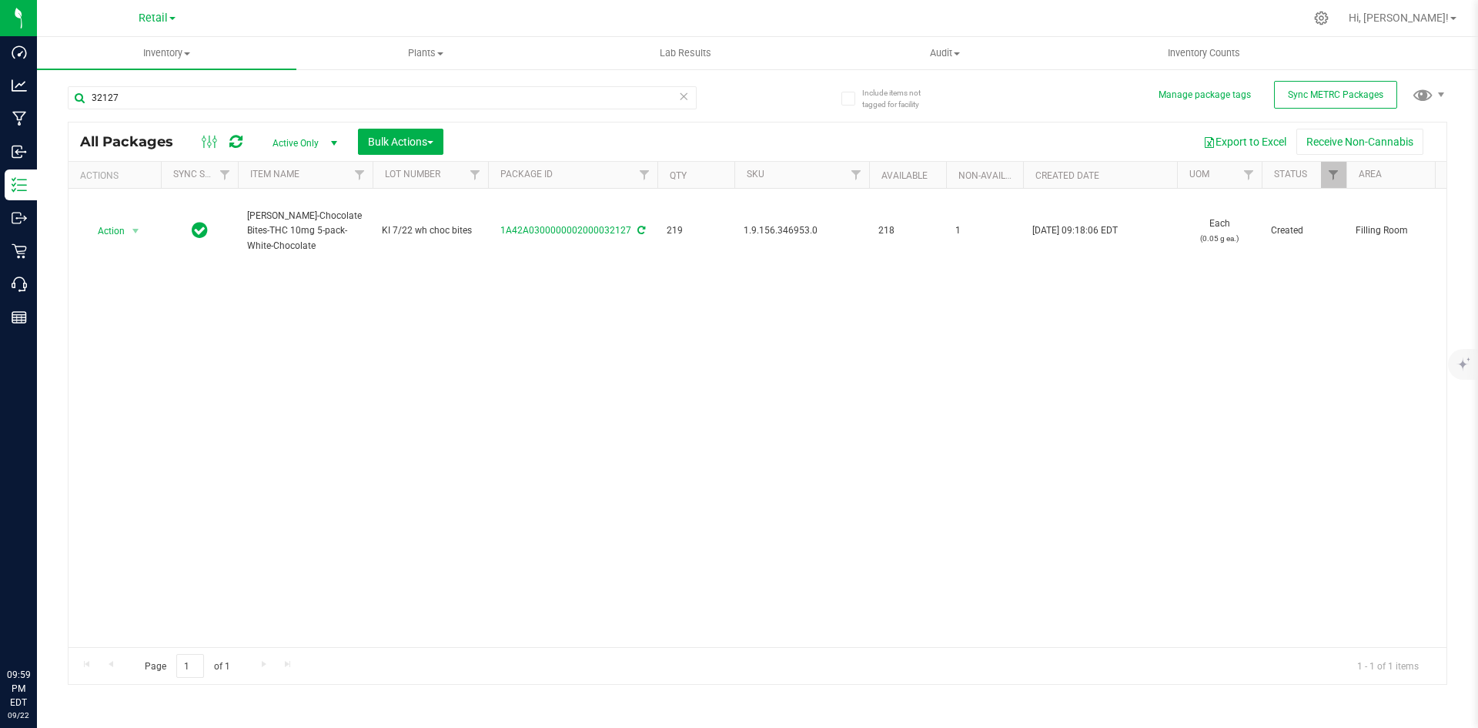 The height and width of the screenshot is (728, 1478). Describe the element at coordinates (382, 98) in the screenshot. I see `input: Search Package ID, Item Name, SKU, Lot or Part Number...` at that location.